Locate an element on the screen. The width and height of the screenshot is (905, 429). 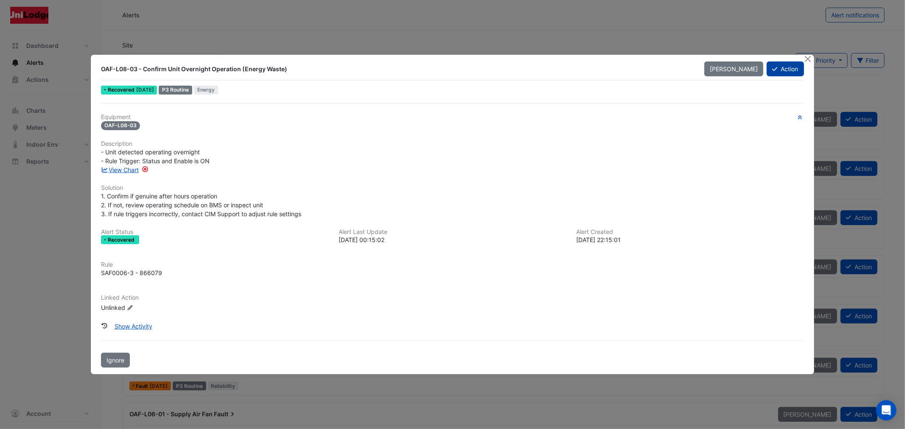
div: OAF-L08-03 - Confirm Unit Overnight Operation (Energy Waste) is located at coordinates (397, 69).